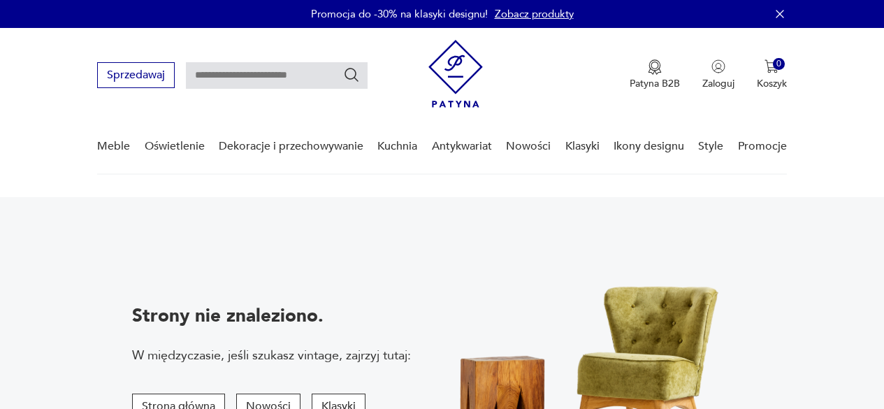 Image resolution: width=884 pixels, height=409 pixels. Describe the element at coordinates (271, 355) in the screenshot. I see `p: W międzyczasie, jeśli szukasz vintage, zajrzyj tutaj:` at that location.